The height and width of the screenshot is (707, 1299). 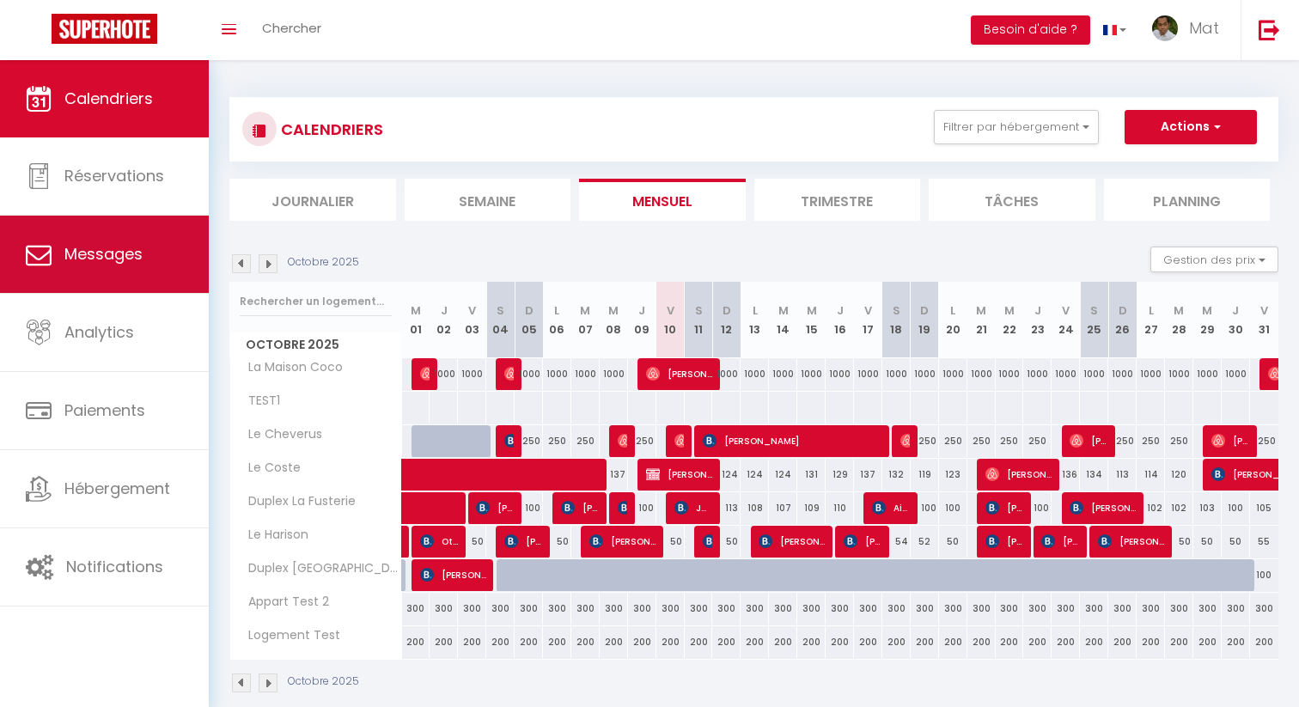 I want to click on th: 25, so click(x=1094, y=320).